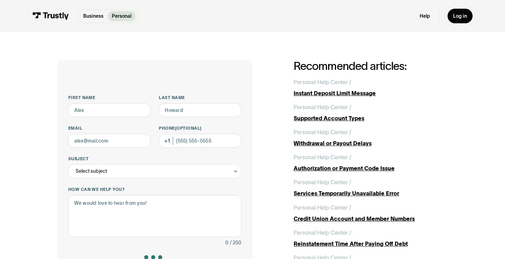 This screenshot has width=505, height=259. Describe the element at coordinates (50, 16) in the screenshot. I see `img: Trustly Logo` at that location.